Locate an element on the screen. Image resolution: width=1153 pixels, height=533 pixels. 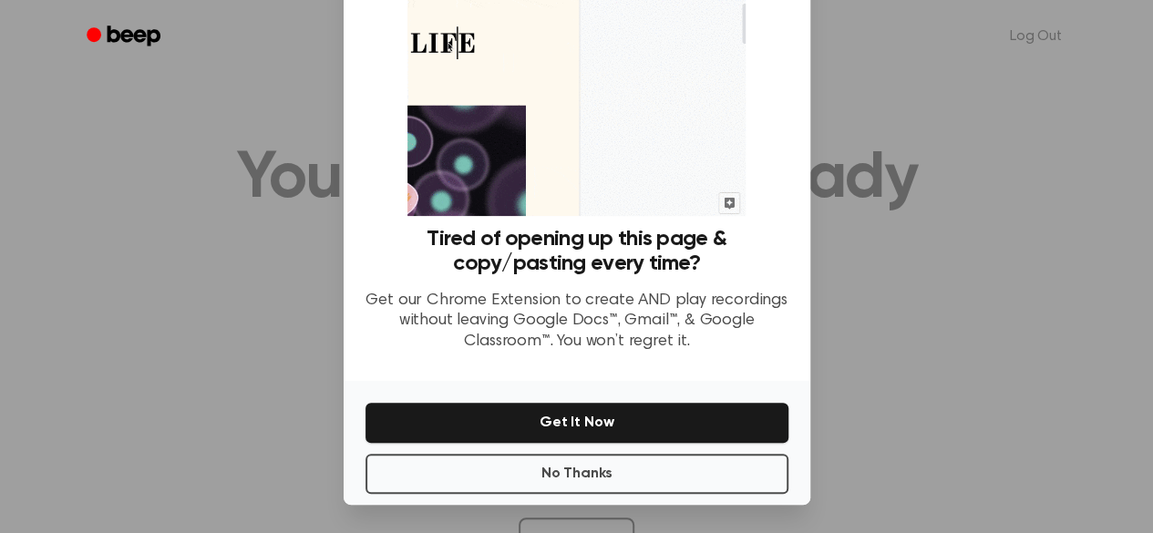
h3: Tired of opening up this page & copy/pasting every time? is located at coordinates (577, 251).